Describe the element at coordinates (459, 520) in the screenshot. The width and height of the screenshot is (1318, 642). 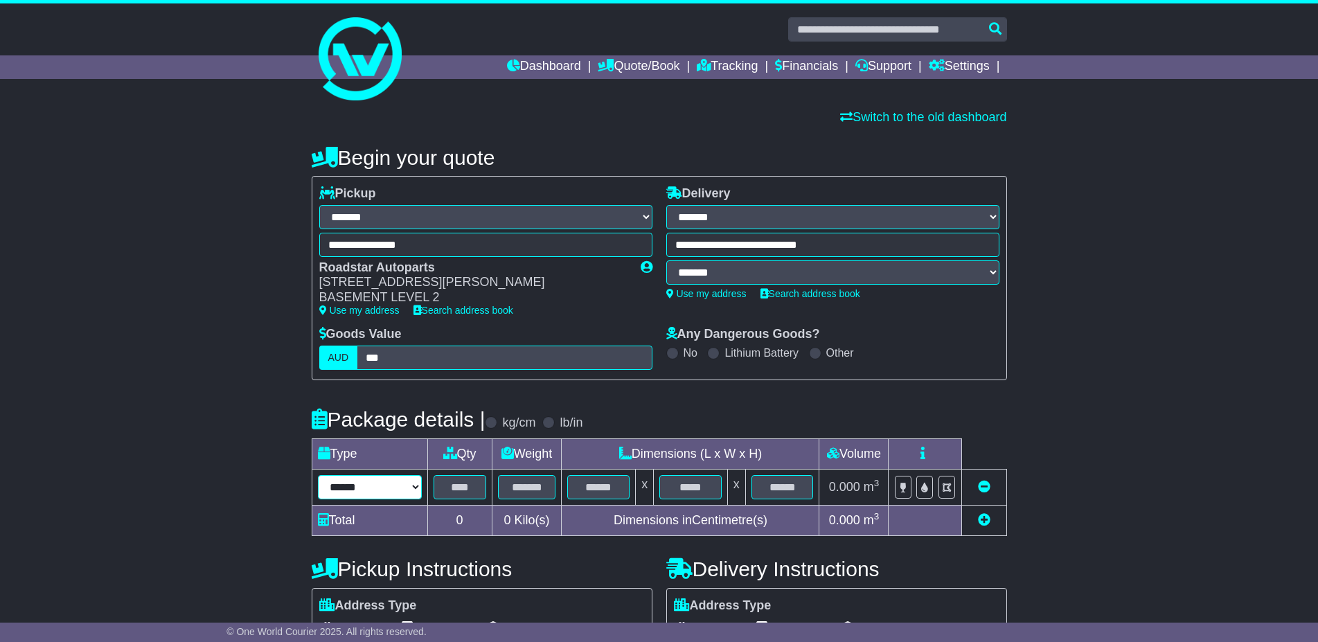
I see `td: 0` at that location.